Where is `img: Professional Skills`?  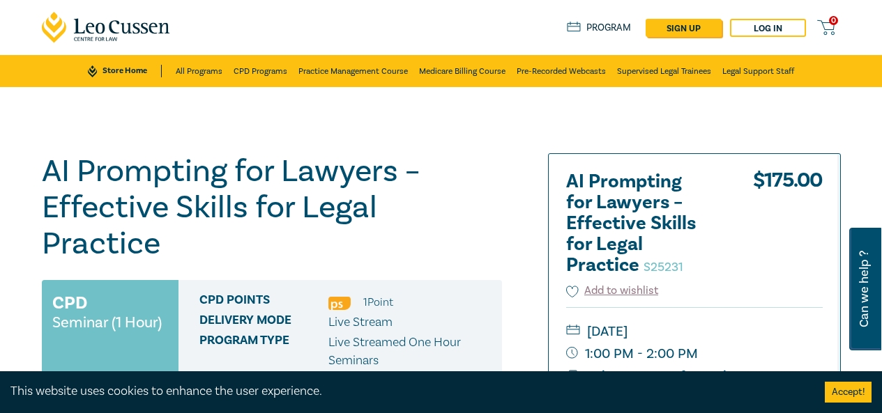 img: Professional Skills is located at coordinates (339, 303).